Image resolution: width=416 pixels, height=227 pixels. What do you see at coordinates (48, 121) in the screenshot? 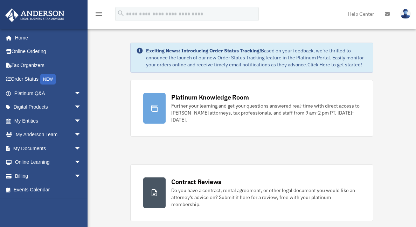
I see `a: My Entitiesarrow_drop_down` at bounding box center [48, 121].